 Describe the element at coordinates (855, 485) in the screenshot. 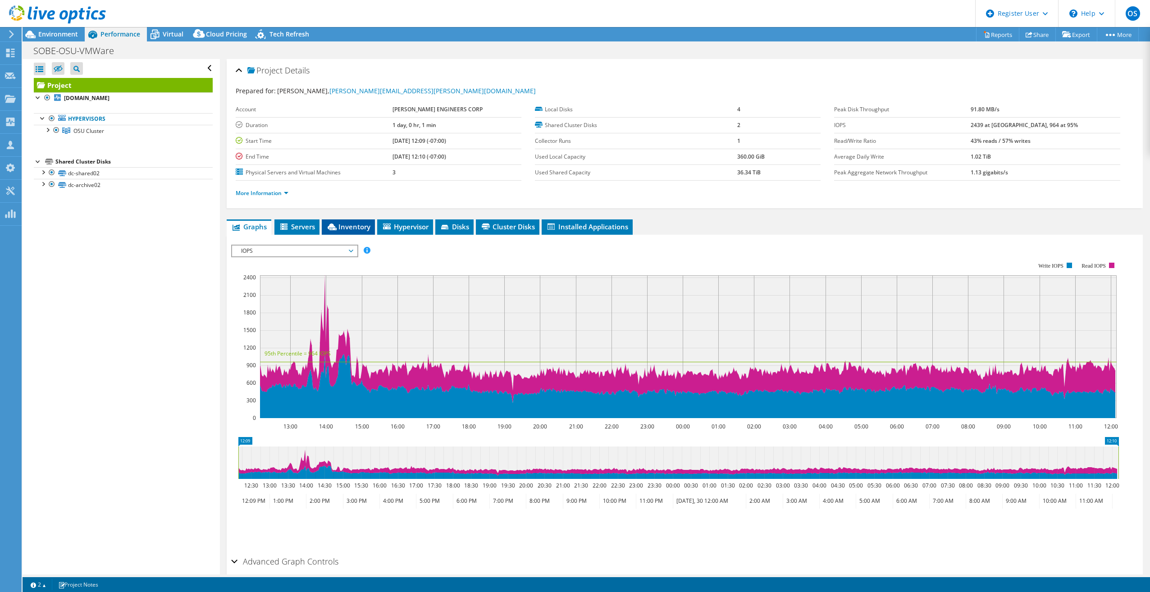

I see `text: 05:00` at that location.